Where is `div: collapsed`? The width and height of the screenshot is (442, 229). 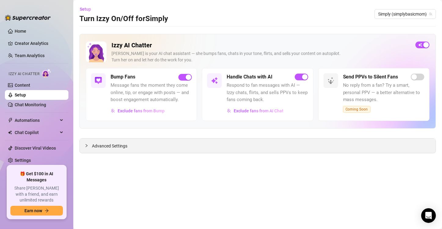 div: collapsed is located at coordinates (88, 146).